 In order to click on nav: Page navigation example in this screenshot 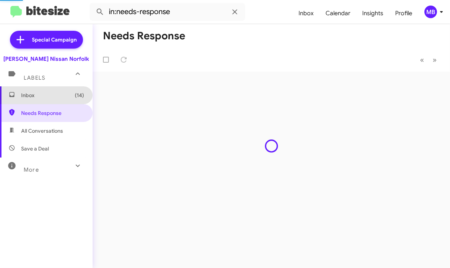, I will do `click(428, 60)`.